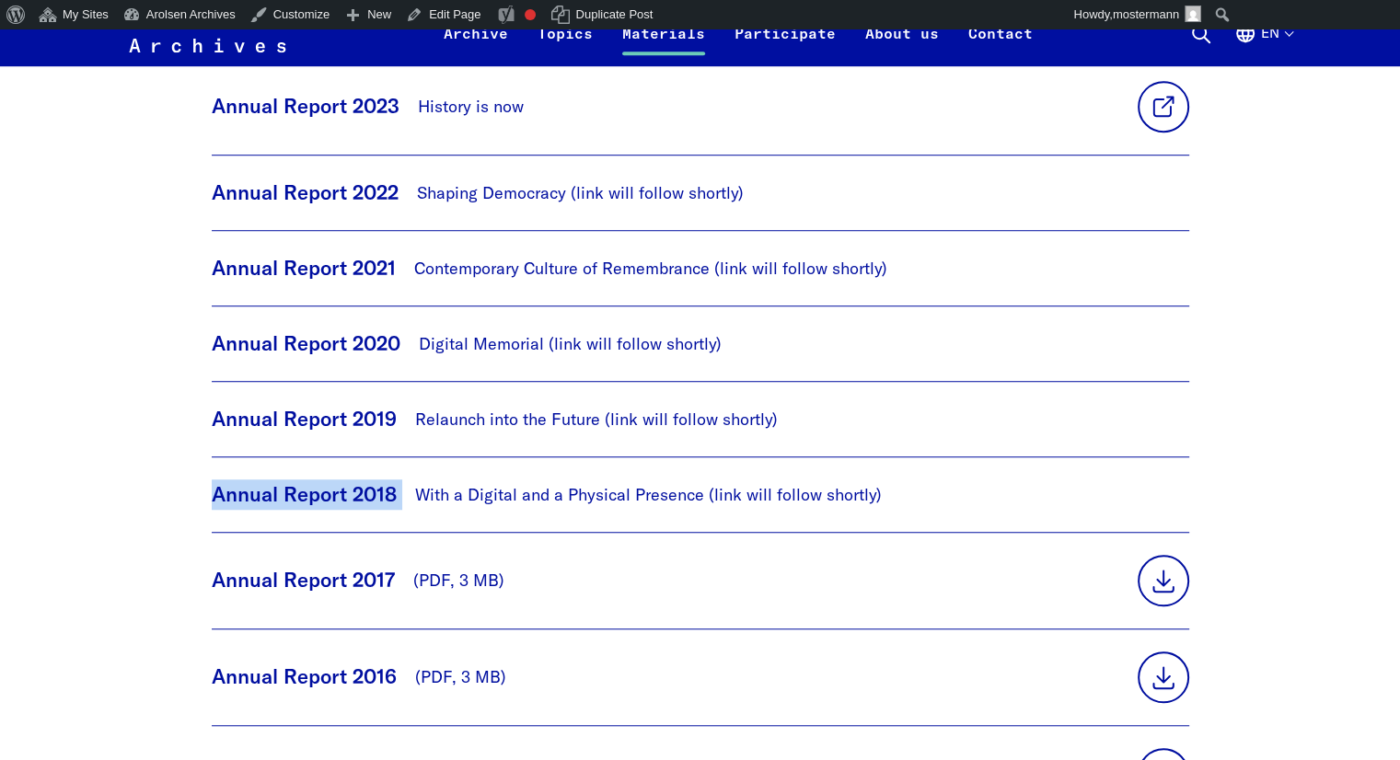  Describe the element at coordinates (902, 44) in the screenshot. I see `a: About us` at that location.